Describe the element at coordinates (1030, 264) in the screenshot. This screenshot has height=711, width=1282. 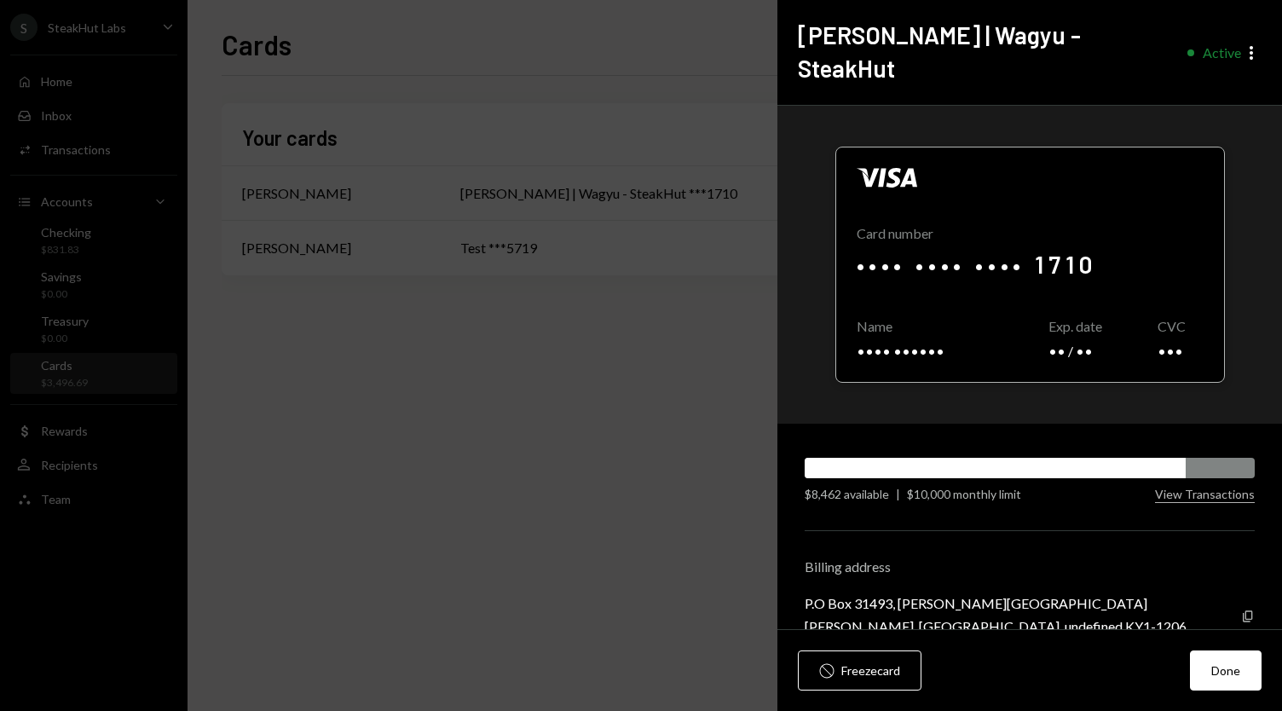
I see `div: Click to reveal` at that location.